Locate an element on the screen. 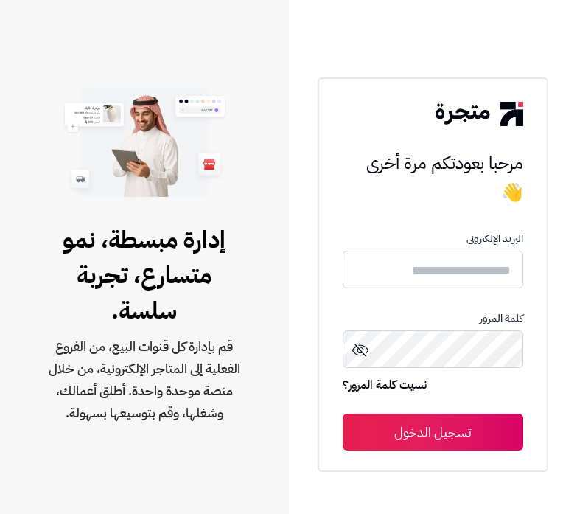  p: البريد الإلكترونى is located at coordinates (433, 239).